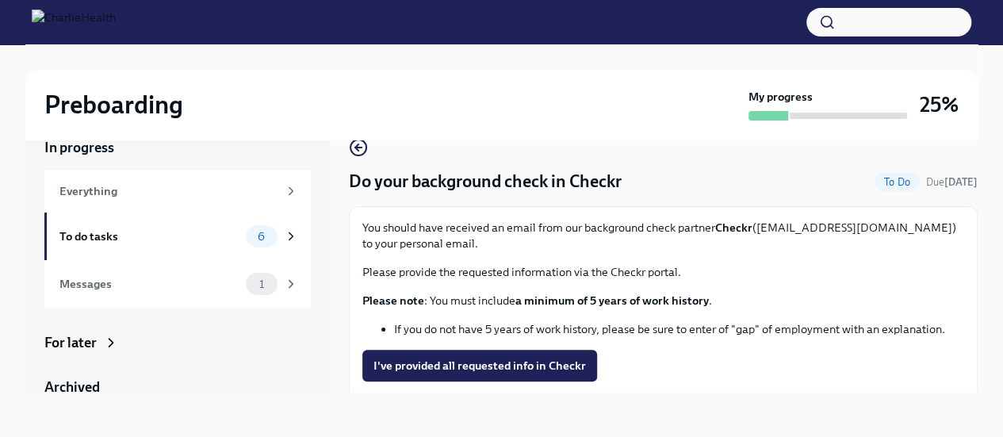  I want to click on span: 1, so click(262, 284).